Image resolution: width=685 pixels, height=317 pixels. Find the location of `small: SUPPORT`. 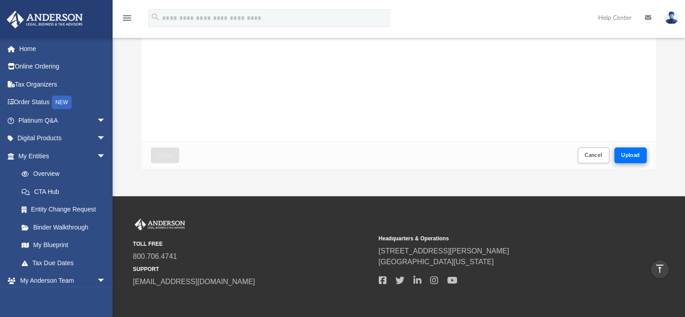

small: SUPPORT is located at coordinates (252, 269).